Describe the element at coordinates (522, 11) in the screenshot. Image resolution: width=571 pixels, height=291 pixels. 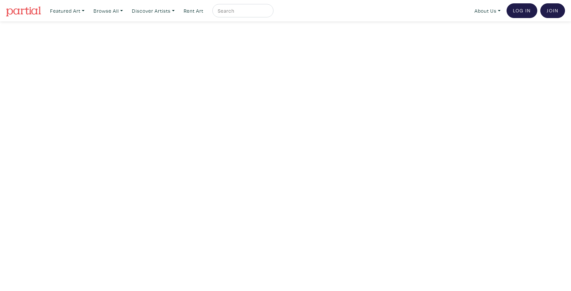
I see `a: Log In` at that location.